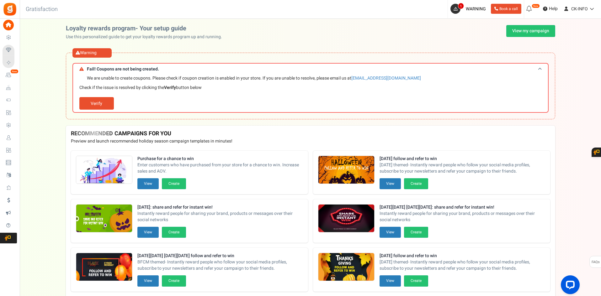 The width and height of the screenshot is (601, 296). Describe the element at coordinates (312, 78) in the screenshot. I see `p: We are unable to create coupons. Please check if coupon creation is enabled in your store. If you...` at that location.